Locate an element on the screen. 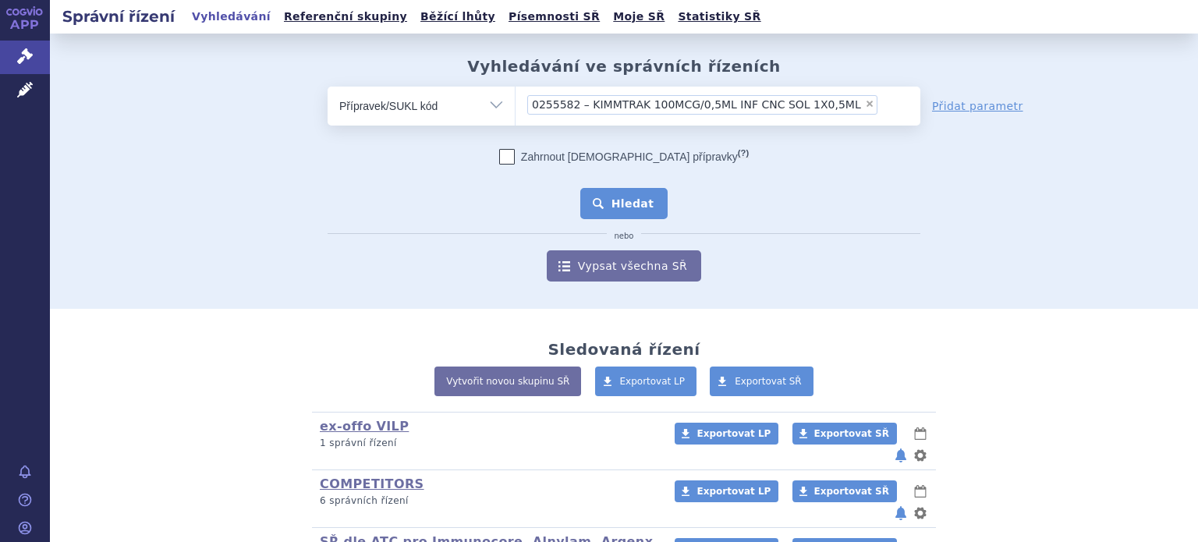 Image resolution: width=1198 pixels, height=542 pixels. h2: Správní řízení is located at coordinates (119, 16).